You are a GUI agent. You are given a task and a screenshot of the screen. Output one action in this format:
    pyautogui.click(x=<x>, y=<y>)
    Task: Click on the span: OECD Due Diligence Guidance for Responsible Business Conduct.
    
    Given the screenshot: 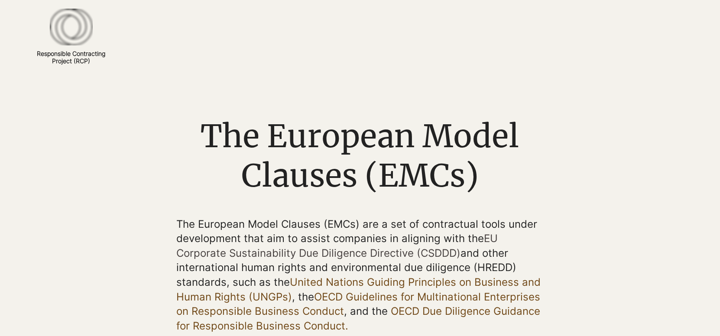 What is the action you would take?
    pyautogui.click(x=358, y=318)
    